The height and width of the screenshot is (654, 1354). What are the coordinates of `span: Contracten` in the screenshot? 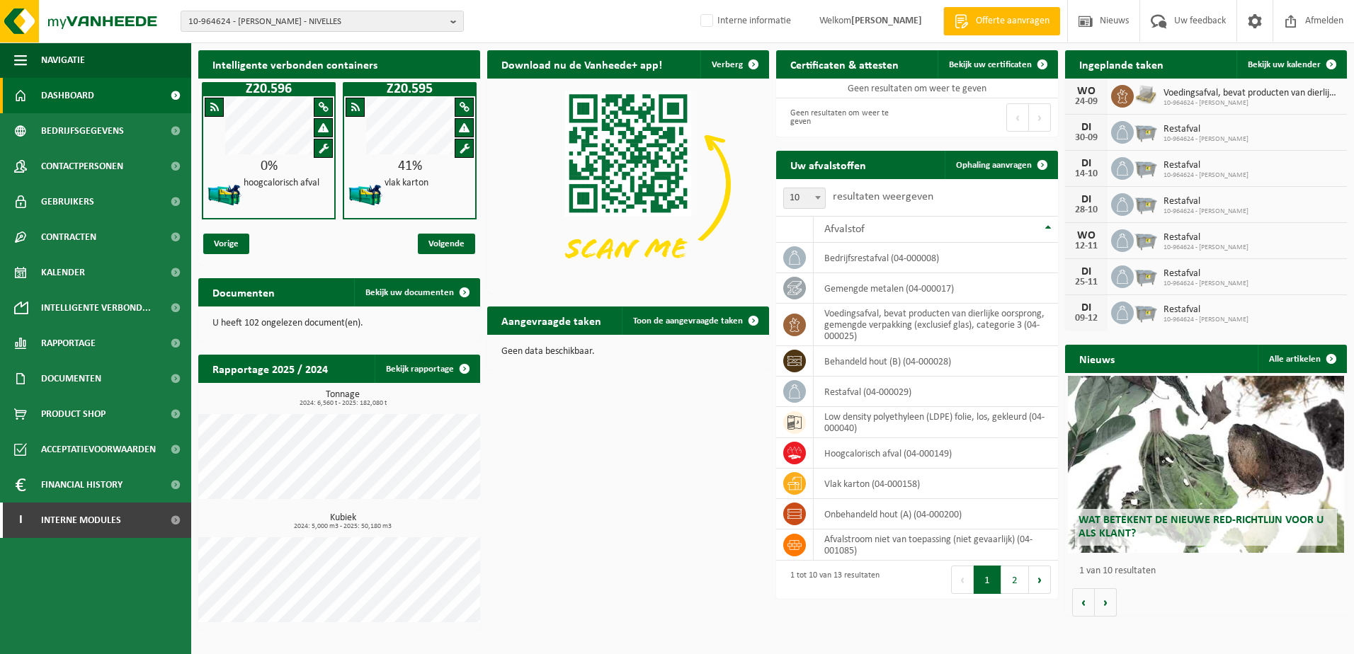 It's located at (69, 237).